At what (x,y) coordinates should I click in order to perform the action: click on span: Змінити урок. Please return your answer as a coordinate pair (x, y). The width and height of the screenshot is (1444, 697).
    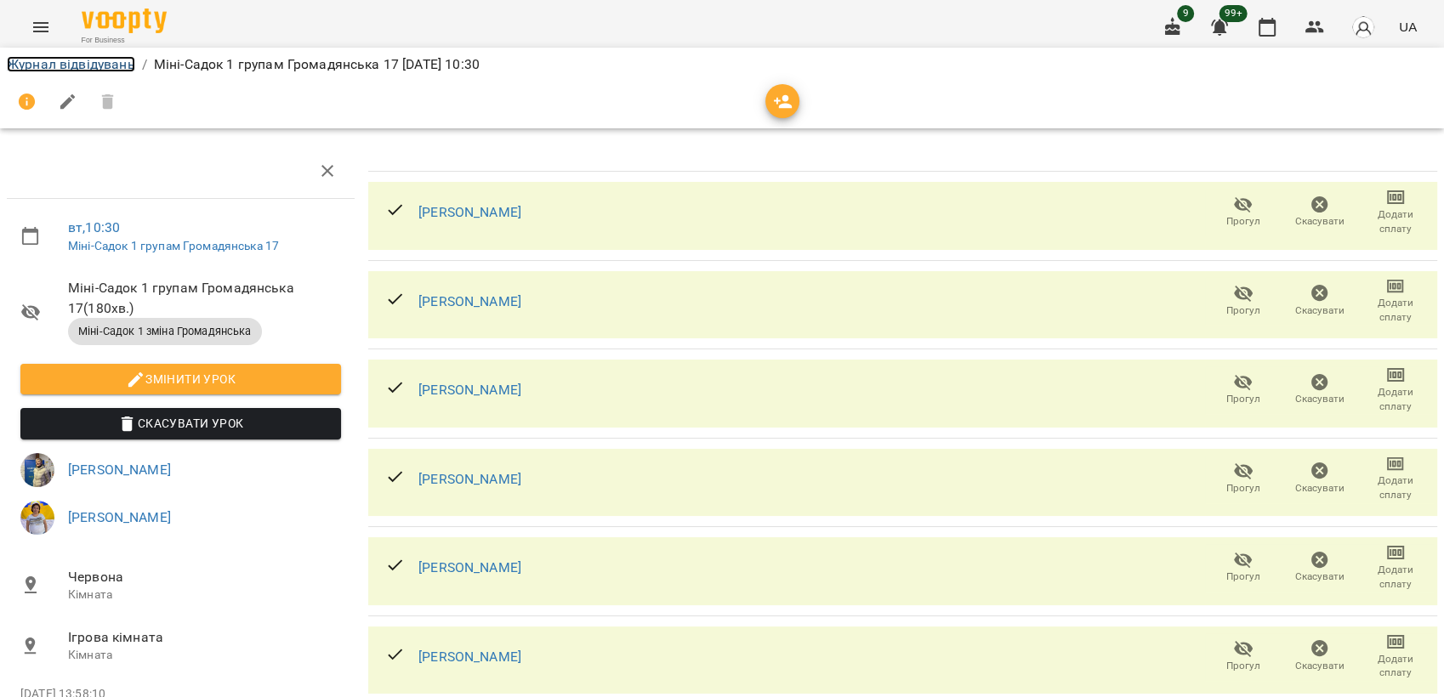
    Looking at the image, I should click on (180, 379).